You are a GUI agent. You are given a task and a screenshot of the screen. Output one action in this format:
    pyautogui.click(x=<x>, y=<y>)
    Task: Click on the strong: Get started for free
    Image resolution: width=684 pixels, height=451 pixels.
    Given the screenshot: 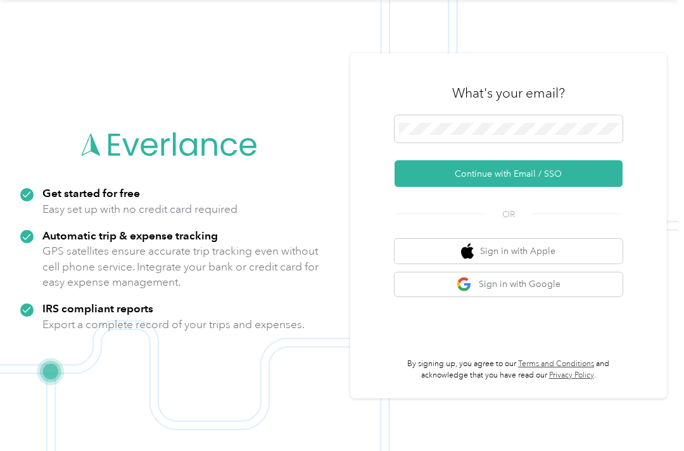 What is the action you would take?
    pyautogui.click(x=91, y=193)
    